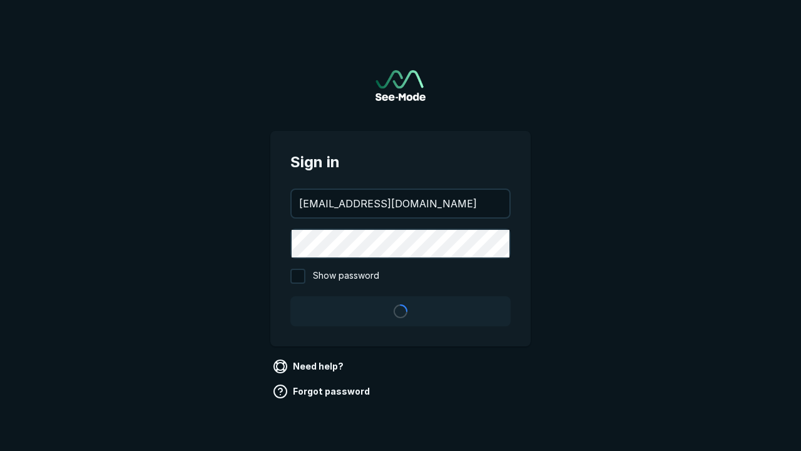 The width and height of the screenshot is (801, 451). What do you see at coordinates (309, 366) in the screenshot?
I see `a: Need help?` at bounding box center [309, 366].